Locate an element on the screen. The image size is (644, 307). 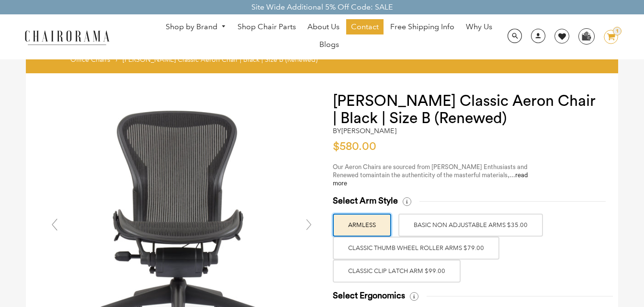
a: Shop Chair Parts is located at coordinates (267, 27).